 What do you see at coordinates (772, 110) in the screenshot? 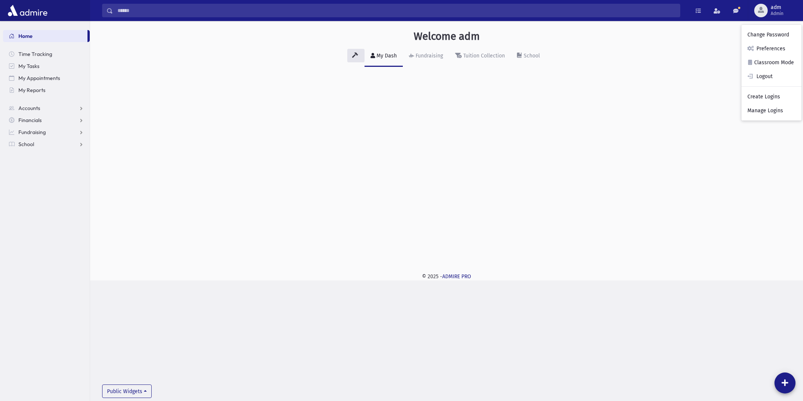
I see `a: Manage Logins` at bounding box center [772, 110].